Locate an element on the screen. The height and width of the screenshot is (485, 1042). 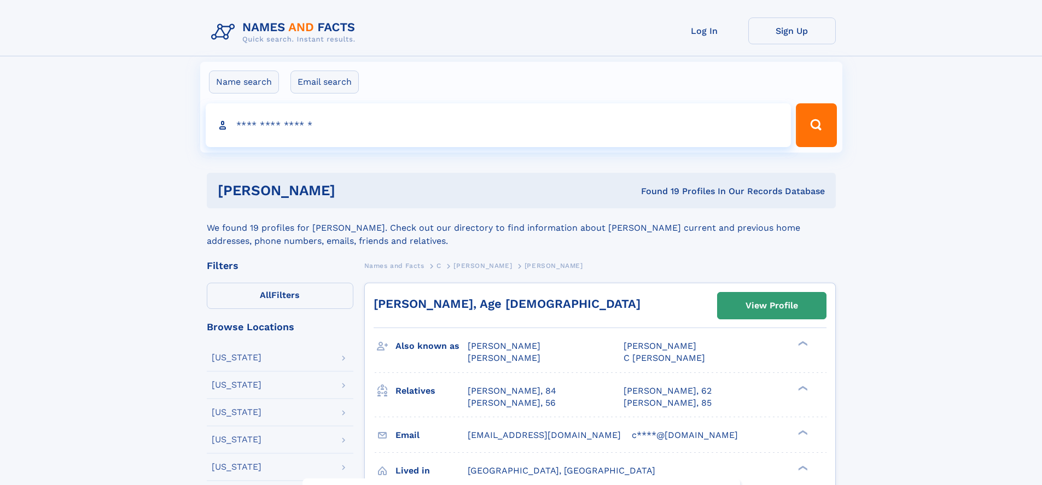
a: View Profile is located at coordinates (772, 306).